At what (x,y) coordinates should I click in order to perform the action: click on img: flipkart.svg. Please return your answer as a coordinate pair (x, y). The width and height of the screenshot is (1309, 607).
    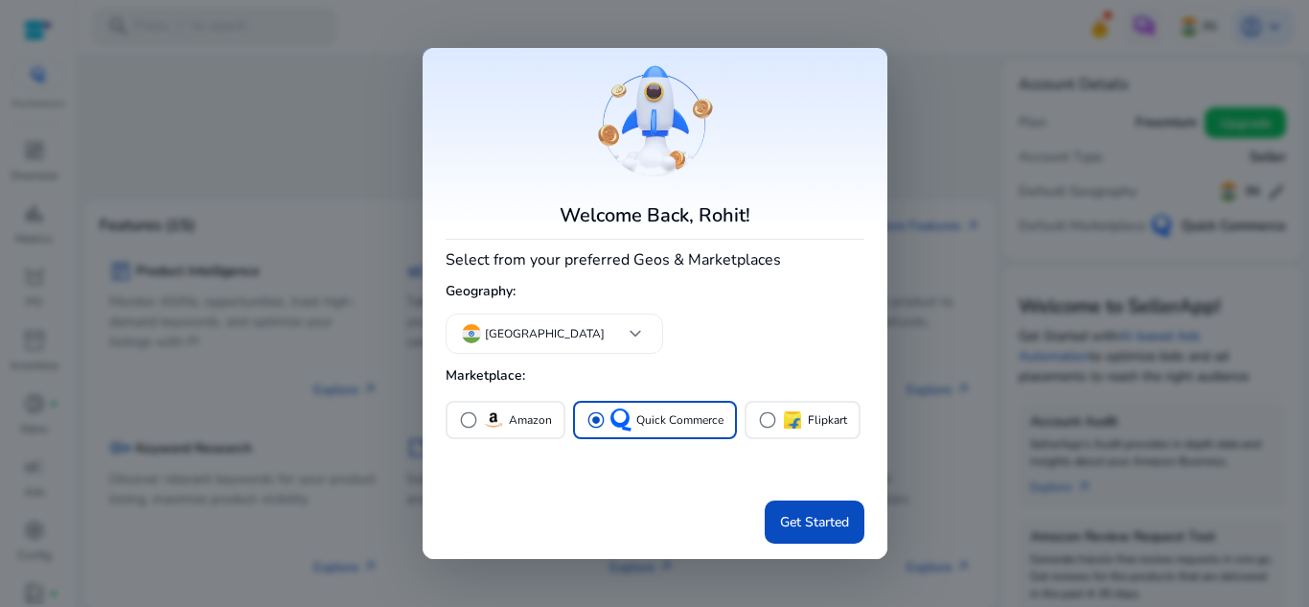
    Looking at the image, I should click on (792, 420).